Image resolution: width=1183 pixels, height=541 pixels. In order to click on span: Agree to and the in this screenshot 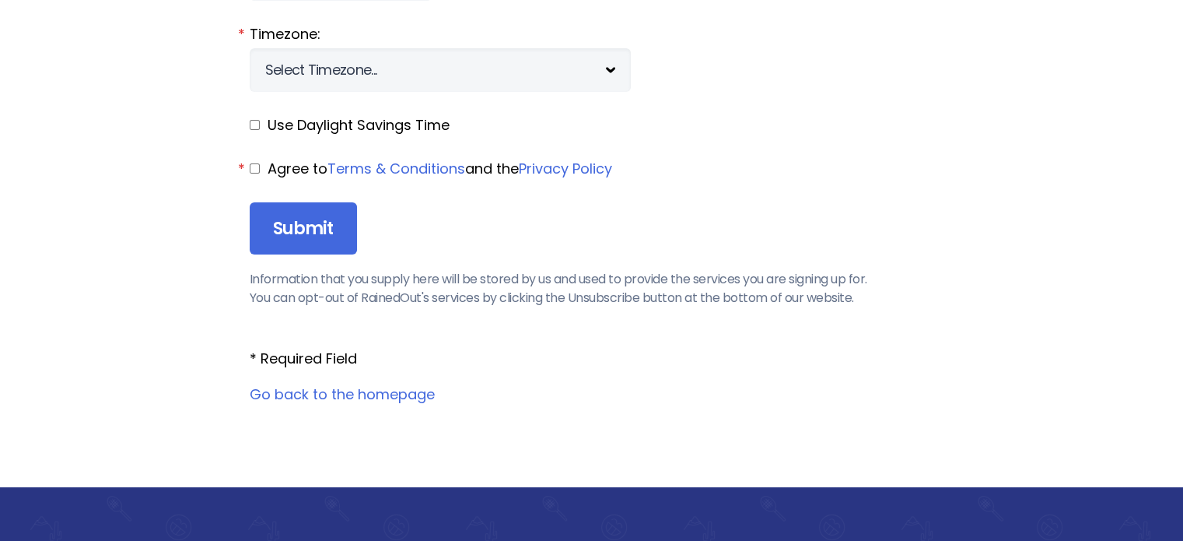, I will do `click(442, 168)`.